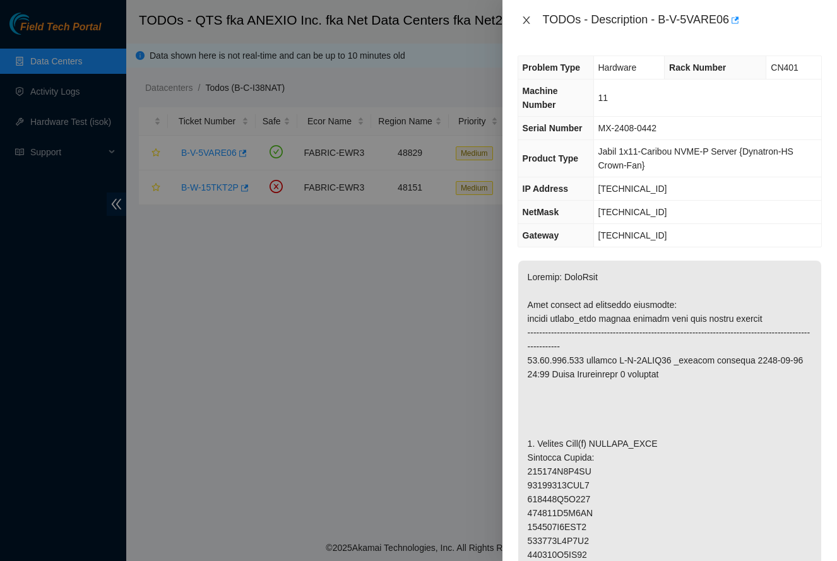 The image size is (837, 561). Describe the element at coordinates (603, 98) in the screenshot. I see `span: 11` at that location.